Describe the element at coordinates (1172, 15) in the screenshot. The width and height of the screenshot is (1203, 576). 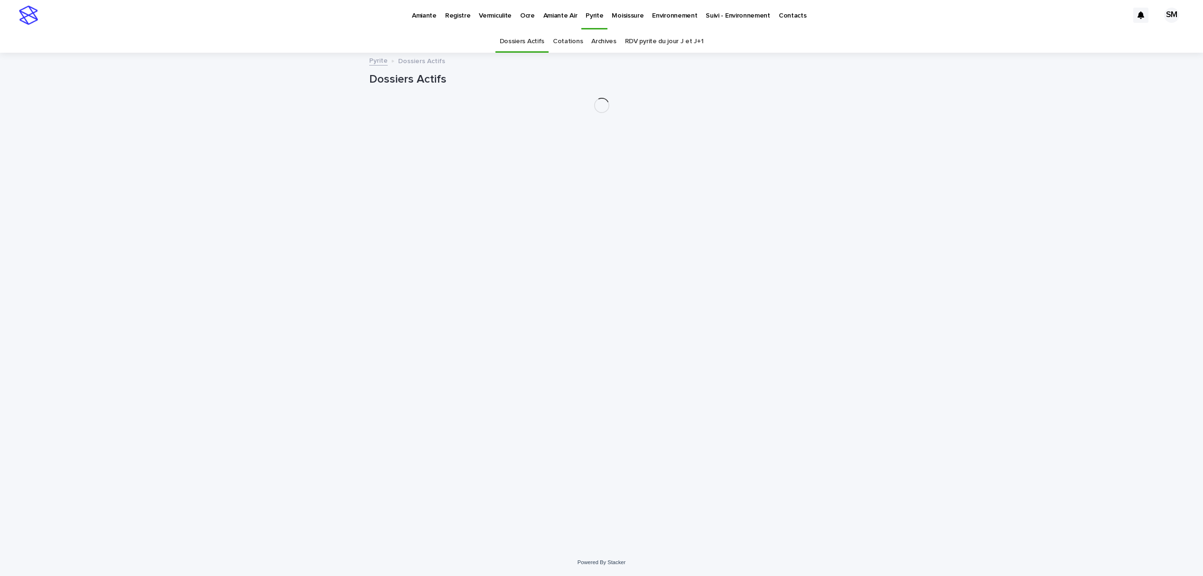
I see `div: SM` at that location.